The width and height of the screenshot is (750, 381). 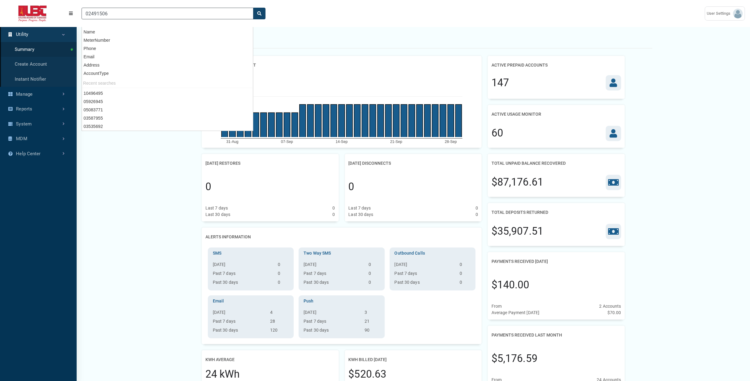 What do you see at coordinates (279, 331) in the screenshot?
I see `td: 120` at bounding box center [279, 331].